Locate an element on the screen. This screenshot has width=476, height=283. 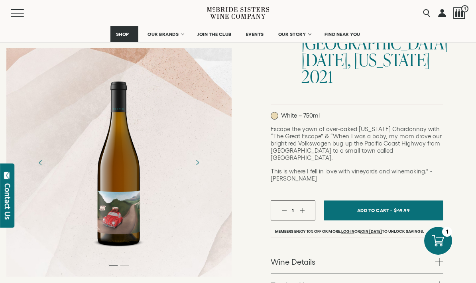
button: Add To Cart - $49.99 is located at coordinates (383, 210).